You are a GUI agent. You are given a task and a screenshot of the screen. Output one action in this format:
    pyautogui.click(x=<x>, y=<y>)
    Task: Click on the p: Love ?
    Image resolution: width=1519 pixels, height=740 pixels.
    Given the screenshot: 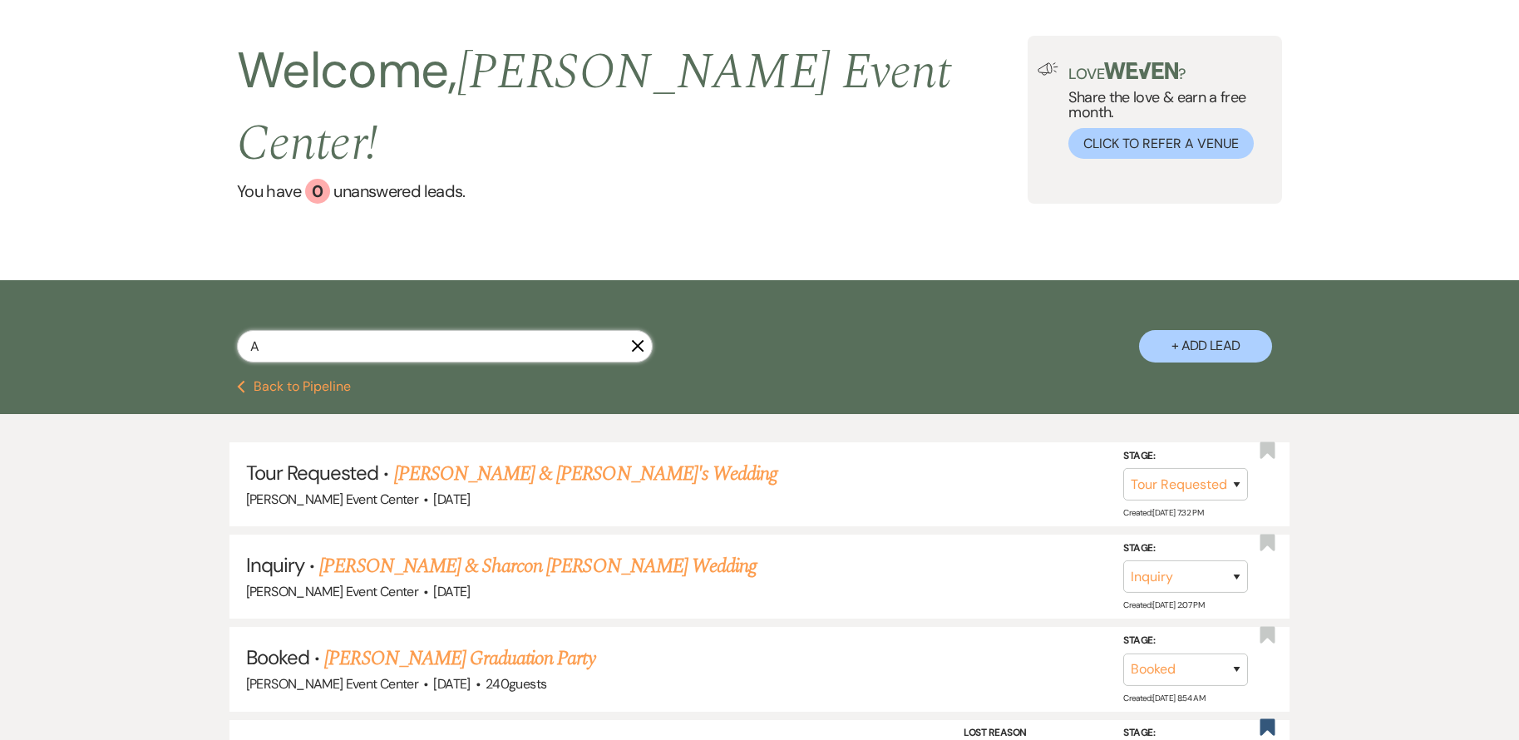 What is the action you would take?
    pyautogui.click(x=1170, y=71)
    